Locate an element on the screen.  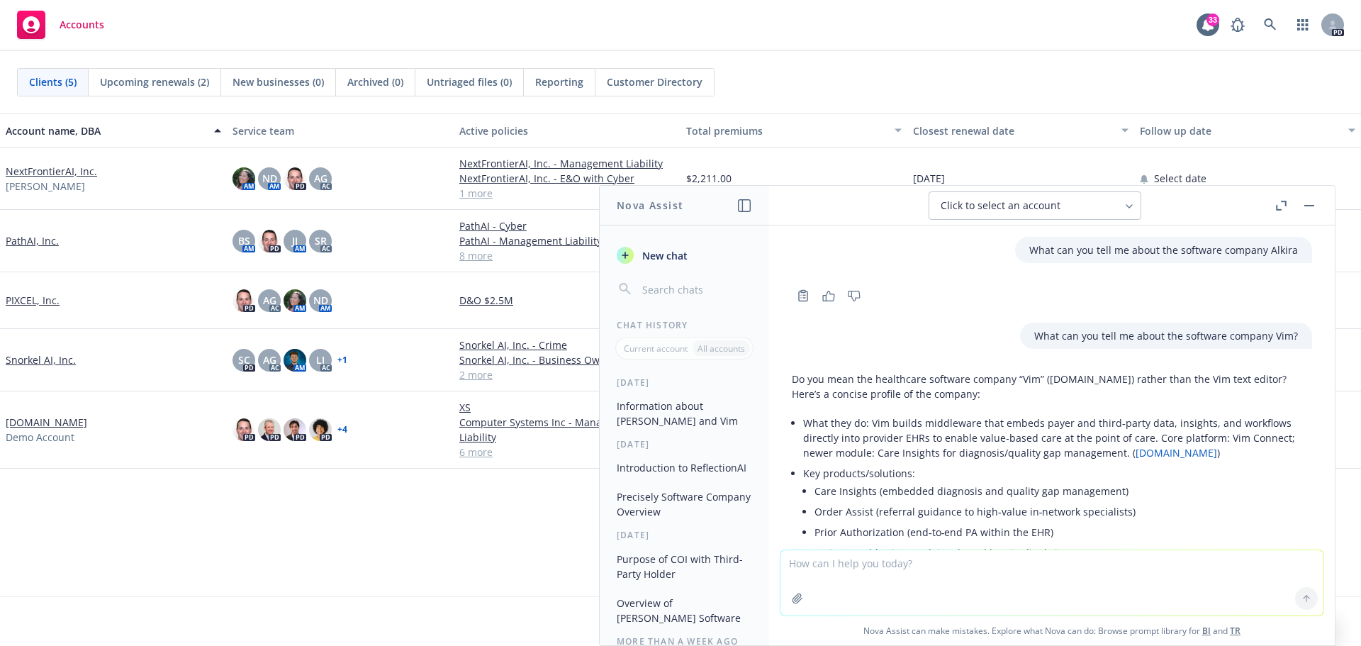
button: Total premiums is located at coordinates (794, 130).